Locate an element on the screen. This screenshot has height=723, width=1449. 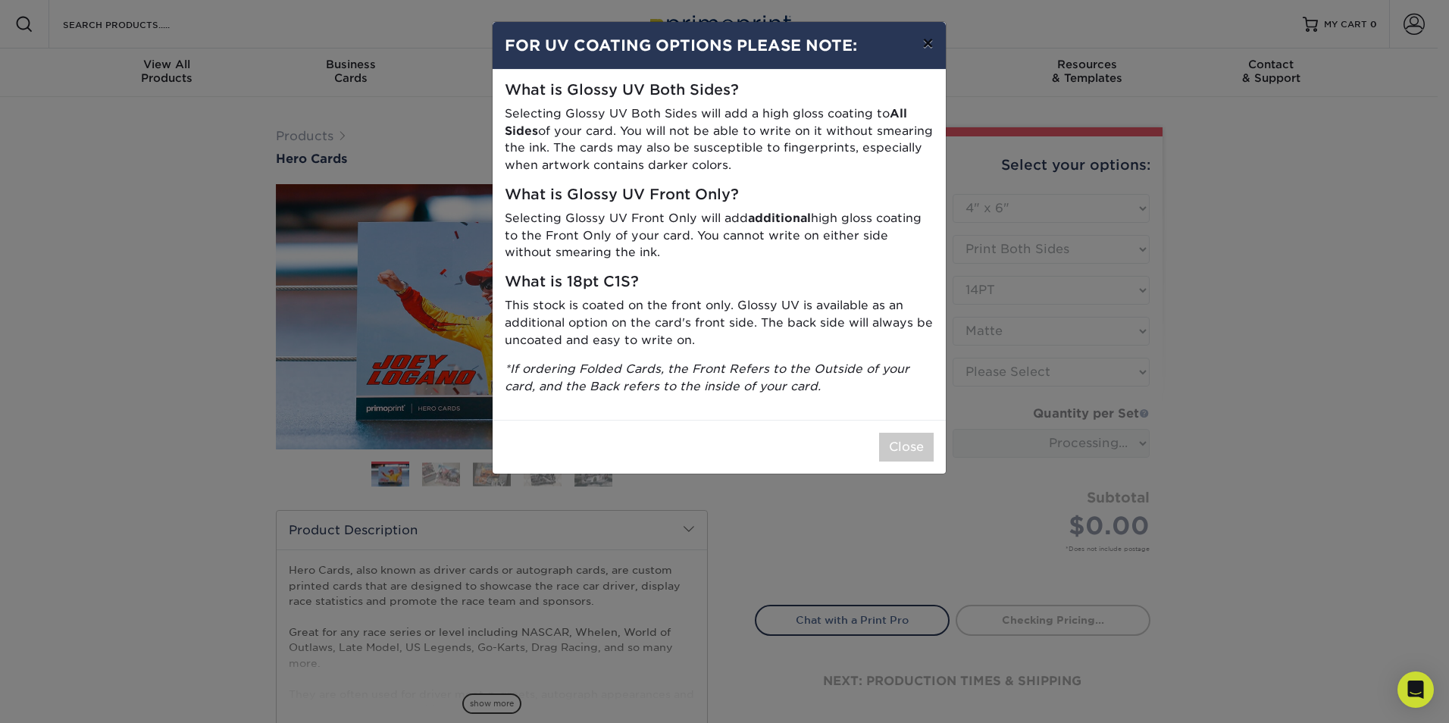
h4: FOR UV COATING OPTIONS PLEASE NOTE: is located at coordinates (719, 45).